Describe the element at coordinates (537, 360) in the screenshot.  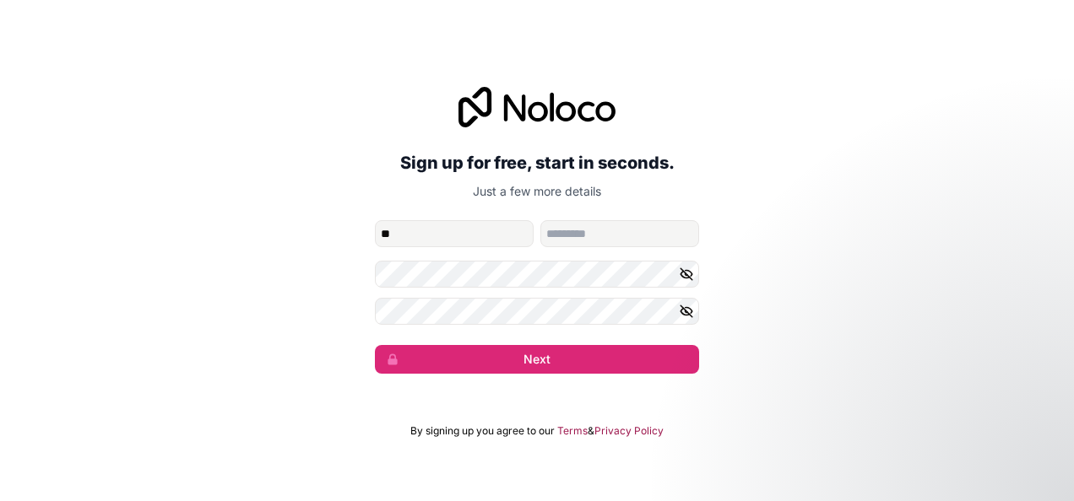
I see `button: Next` at that location.